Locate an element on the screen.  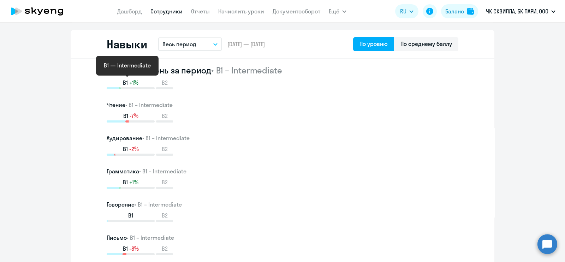
button: ЧК СКВИЛЛА, БК ПАРИ, ООО is located at coordinates (520, 11).